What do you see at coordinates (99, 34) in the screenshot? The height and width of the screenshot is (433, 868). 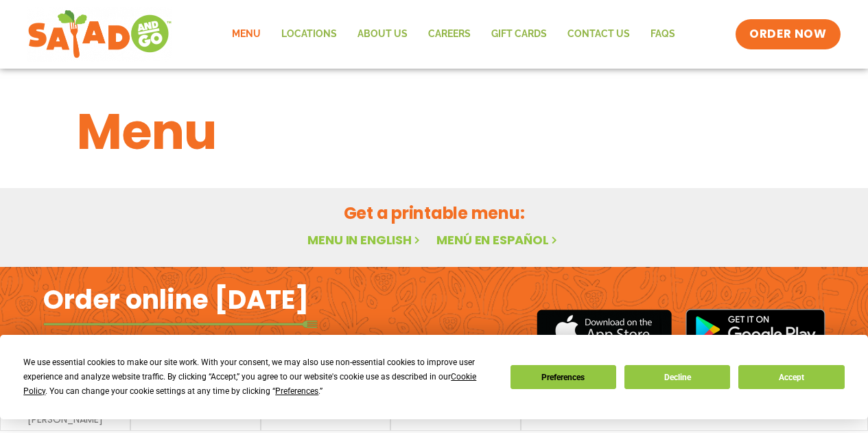 I see `img: new-SAG-logo-768×292` at bounding box center [99, 34].